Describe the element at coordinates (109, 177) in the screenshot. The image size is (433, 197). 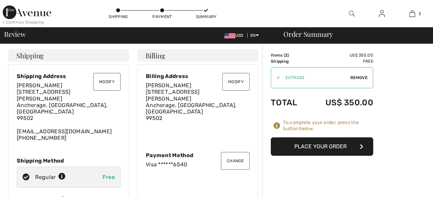
I see `span: Free` at that location.